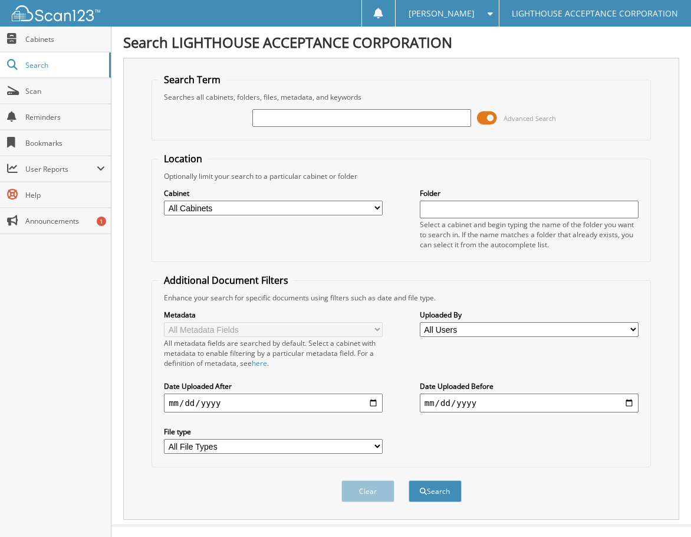 The image size is (691, 537). What do you see at coordinates (401, 97) in the screenshot?
I see `div: Searches all cabinets, folders, files, metadata, and keywords` at bounding box center [401, 97].